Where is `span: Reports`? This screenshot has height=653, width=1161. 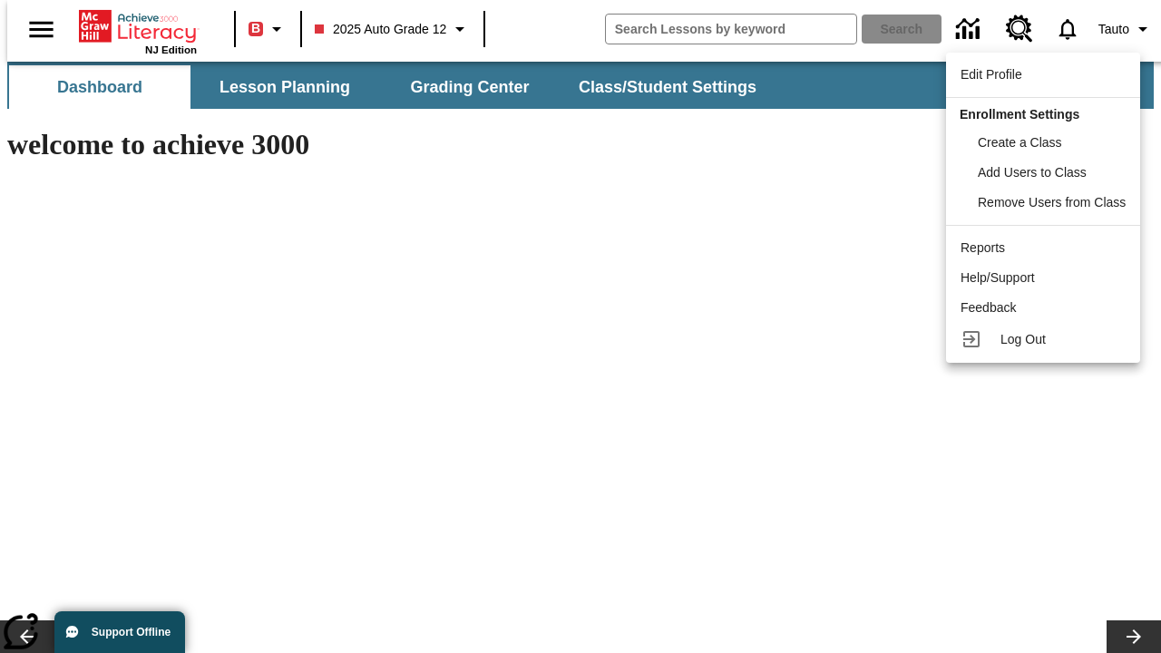 span: Reports is located at coordinates (982, 248).